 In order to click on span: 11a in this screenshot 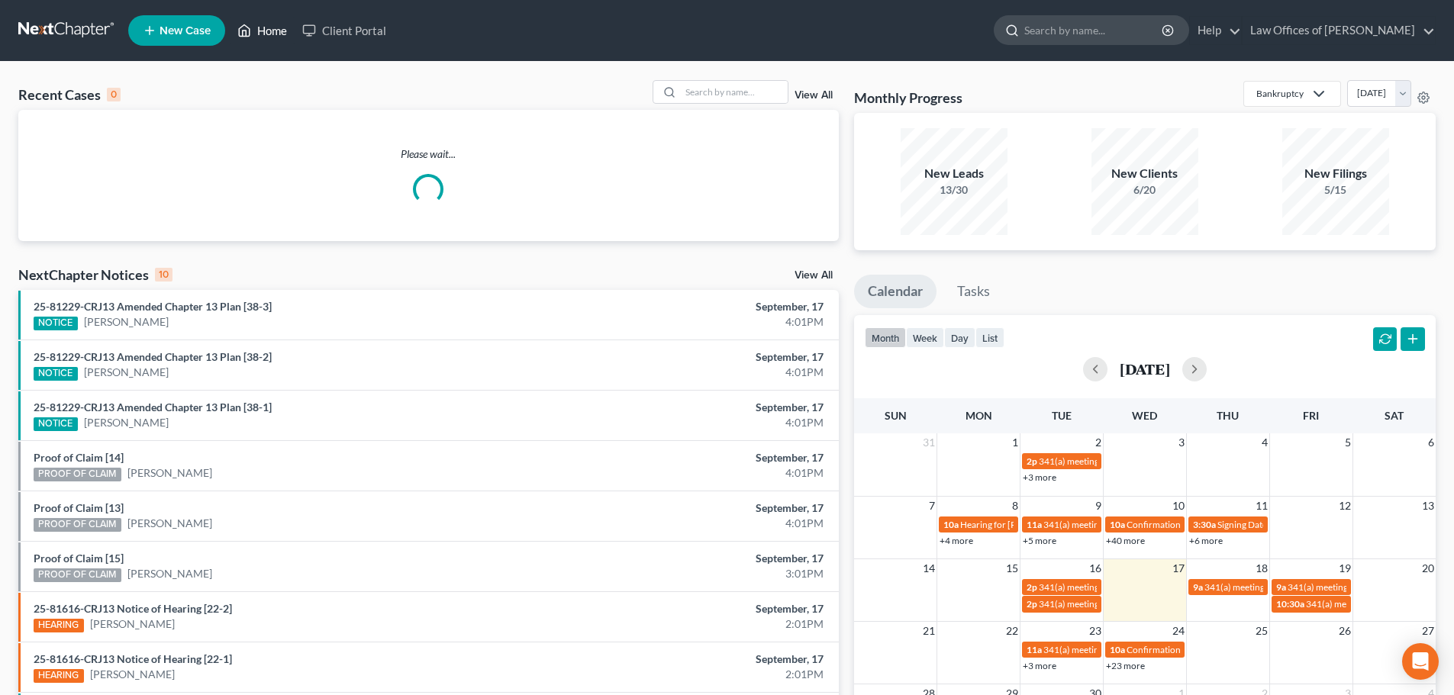, I will do `click(1034, 649)`.